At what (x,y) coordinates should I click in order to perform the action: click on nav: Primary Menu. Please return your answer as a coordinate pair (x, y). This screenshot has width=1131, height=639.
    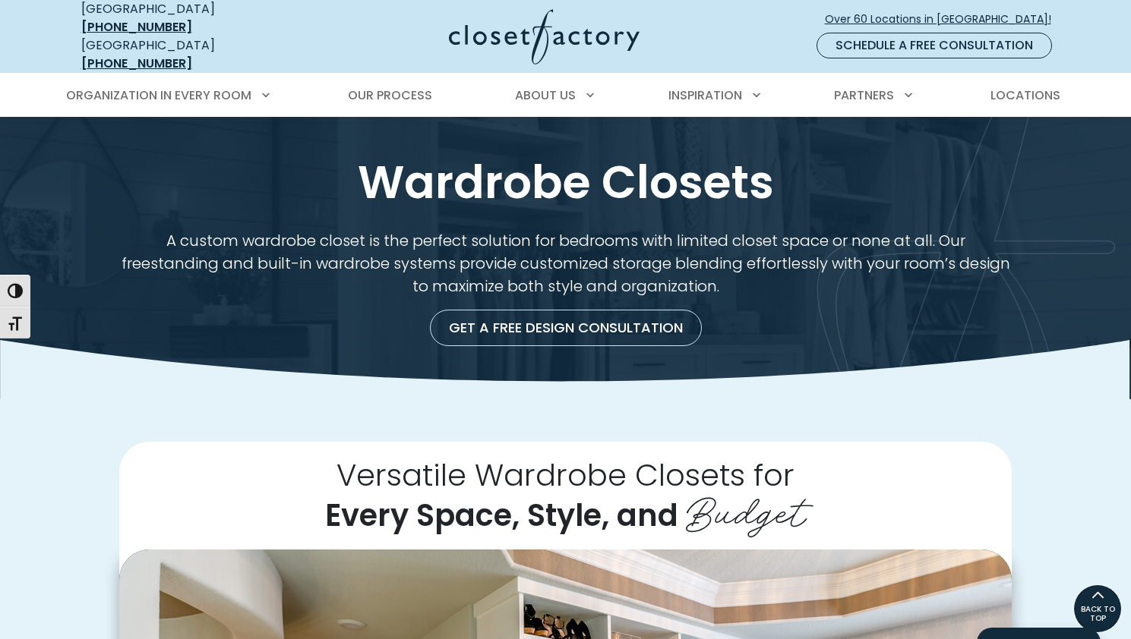
    Looking at the image, I should click on (566, 96).